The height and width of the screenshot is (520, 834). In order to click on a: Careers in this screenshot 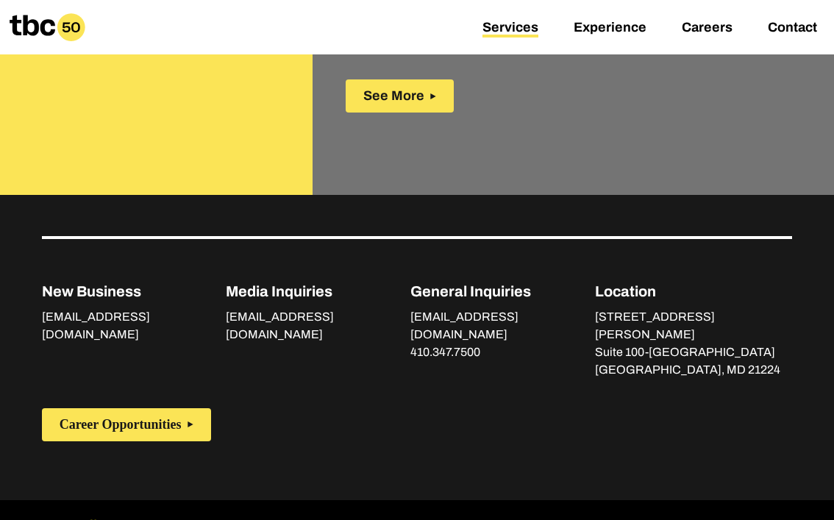, I will do `click(707, 29)`.